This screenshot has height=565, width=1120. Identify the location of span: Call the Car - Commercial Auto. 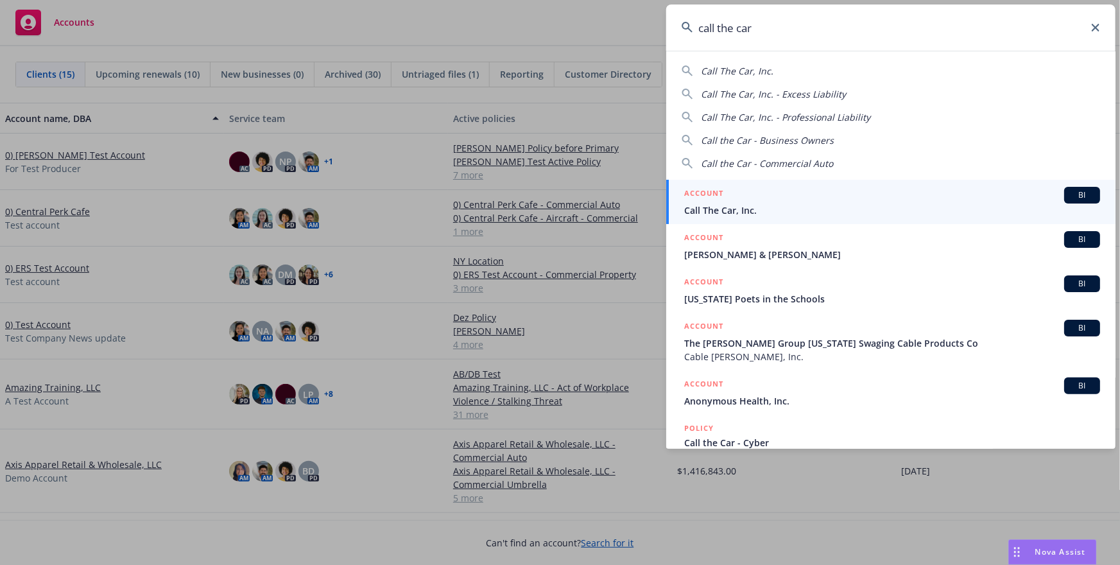
(767, 163).